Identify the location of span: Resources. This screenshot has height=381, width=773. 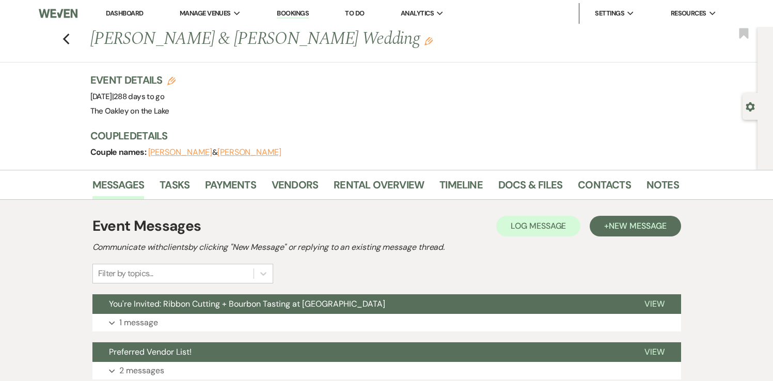
(689, 13).